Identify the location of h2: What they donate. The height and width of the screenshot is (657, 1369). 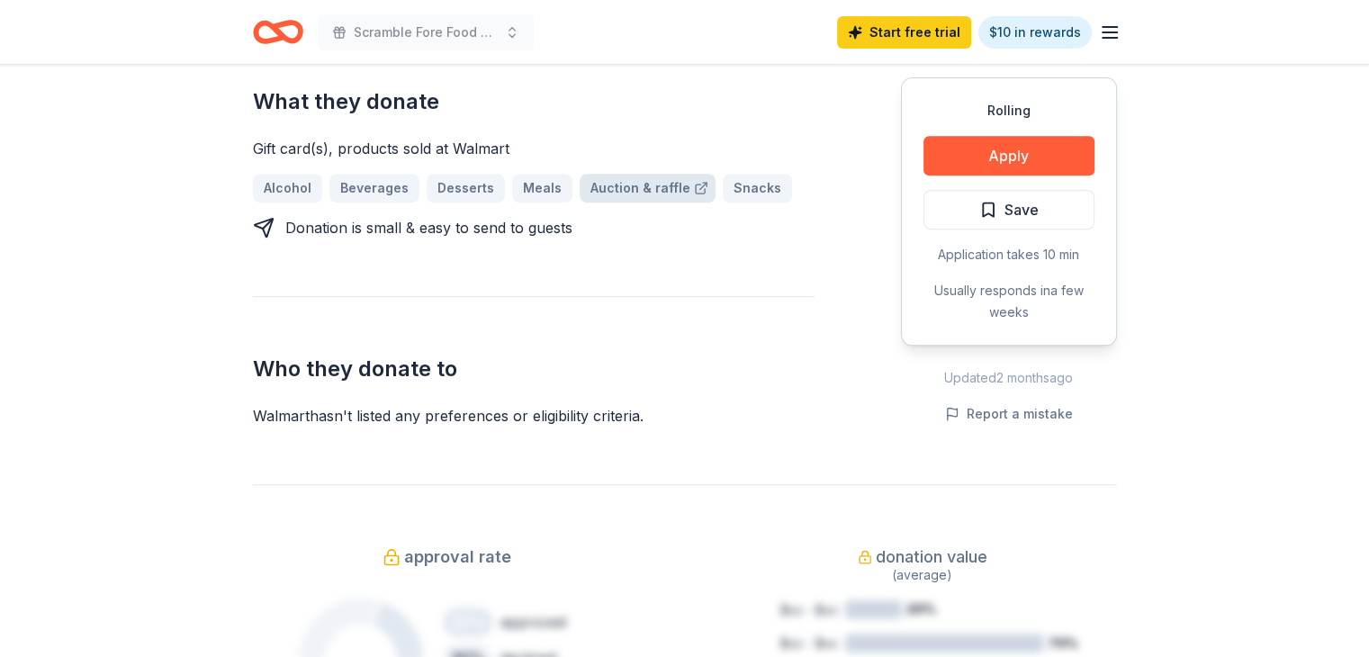
(534, 102).